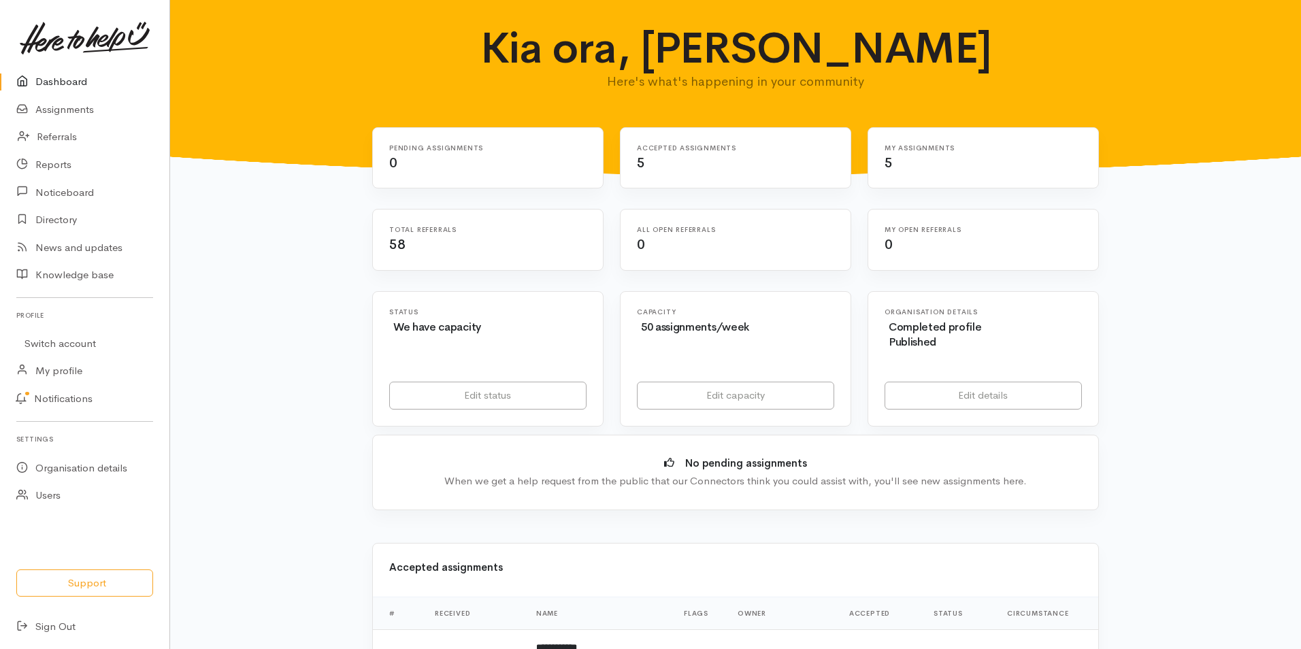 This screenshot has height=649, width=1301. I want to click on b: Accepted assignments, so click(446, 567).